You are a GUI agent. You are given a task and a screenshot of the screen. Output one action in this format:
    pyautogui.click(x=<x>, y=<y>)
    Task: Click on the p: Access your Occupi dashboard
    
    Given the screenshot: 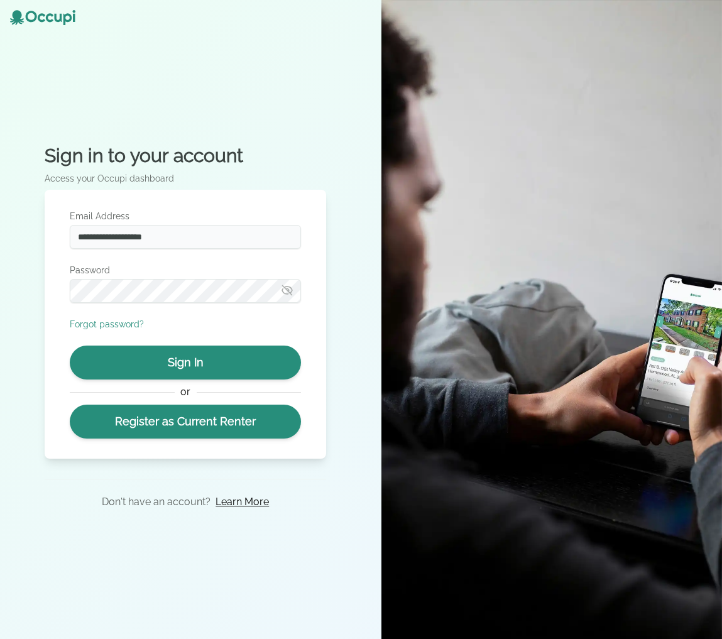 What is the action you would take?
    pyautogui.click(x=185, y=179)
    